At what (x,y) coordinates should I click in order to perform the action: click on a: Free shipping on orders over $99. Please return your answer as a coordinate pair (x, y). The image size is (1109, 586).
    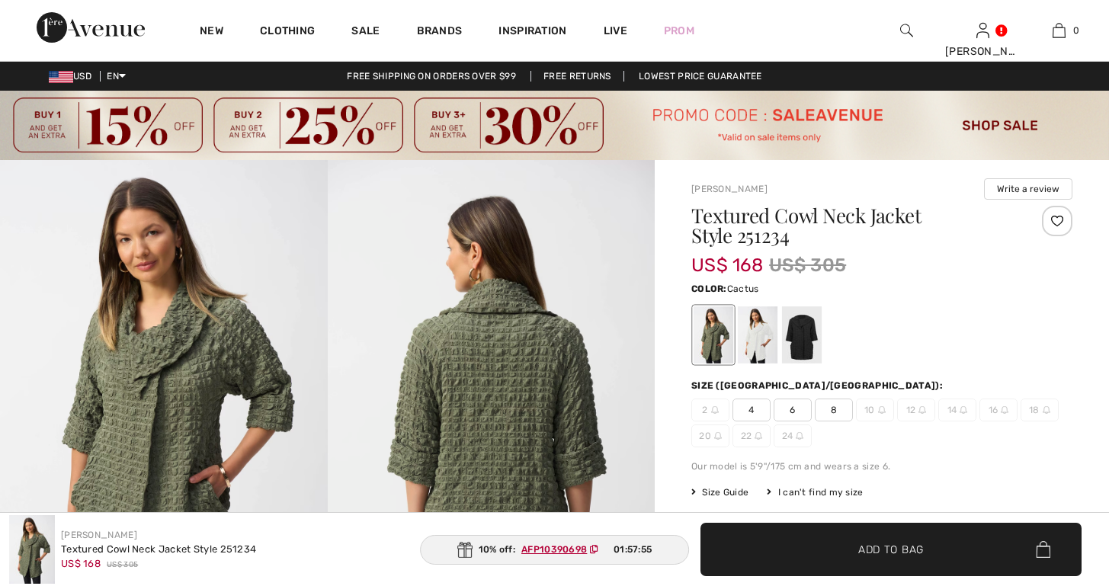
    Looking at the image, I should click on (431, 76).